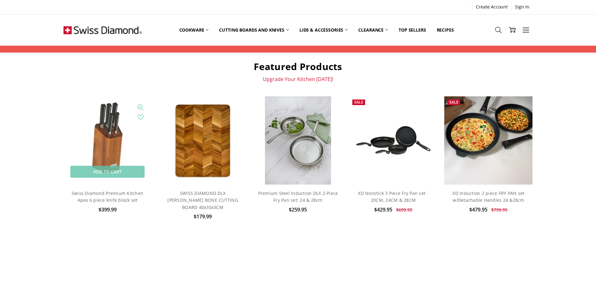 The width and height of the screenshot is (596, 285). I want to click on img: Free Shipping On Every Order, so click(103, 30).